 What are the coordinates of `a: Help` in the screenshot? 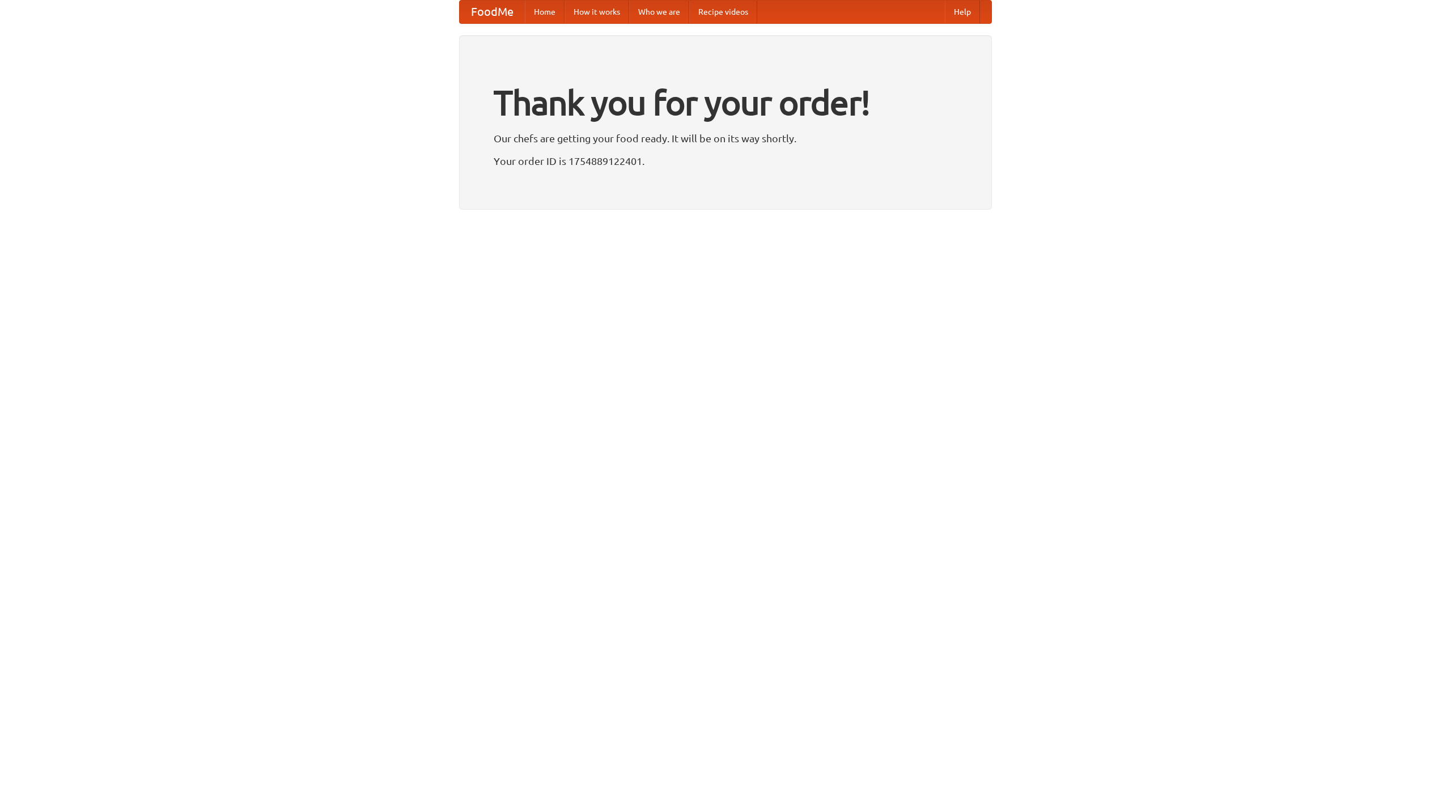 It's located at (963, 12).